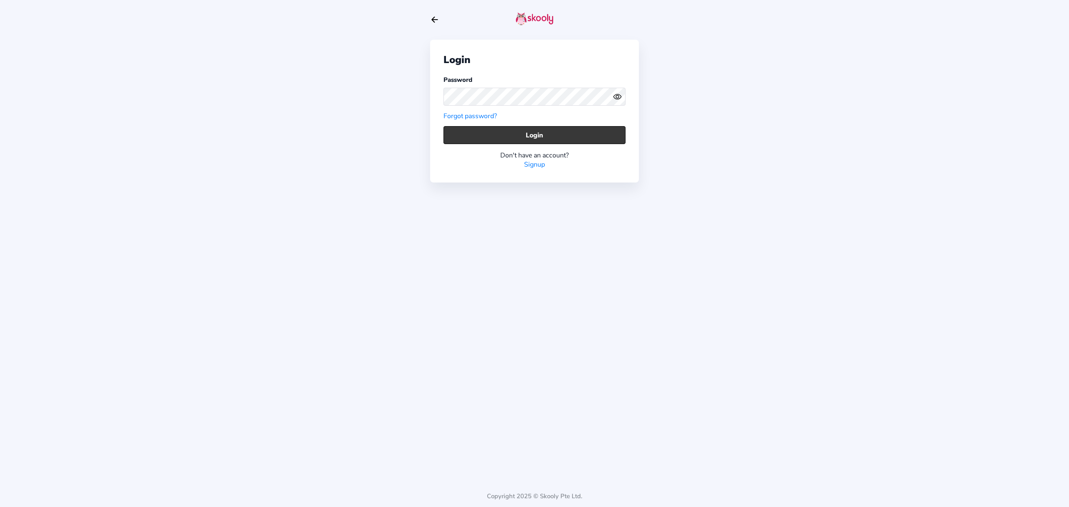 The height and width of the screenshot is (507, 1069). I want to click on label: Password, so click(458, 80).